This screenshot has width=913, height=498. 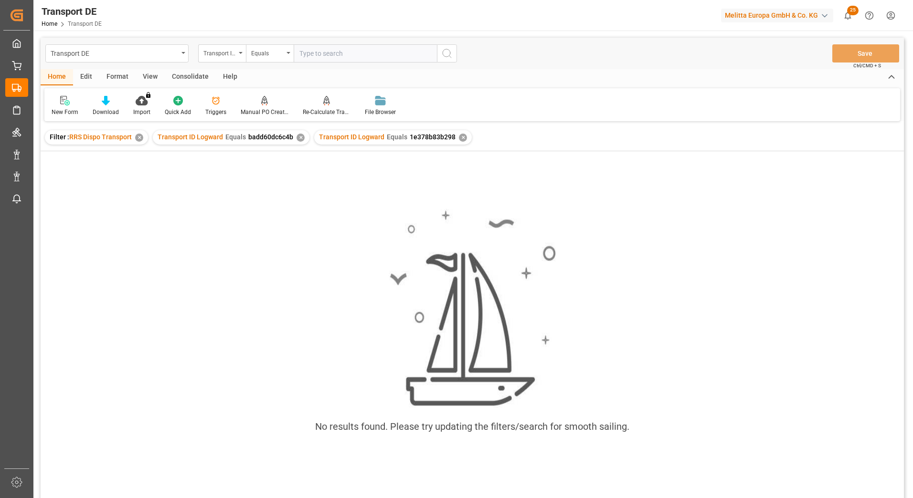 I want to click on div: Help, so click(x=230, y=77).